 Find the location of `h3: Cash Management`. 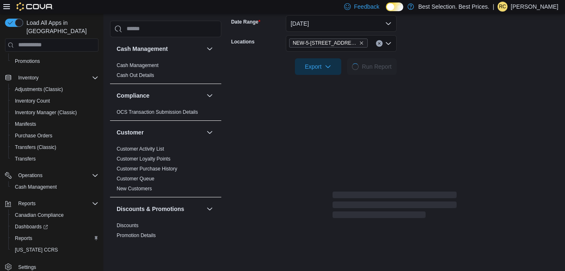

h3: Cash Management is located at coordinates (142, 49).